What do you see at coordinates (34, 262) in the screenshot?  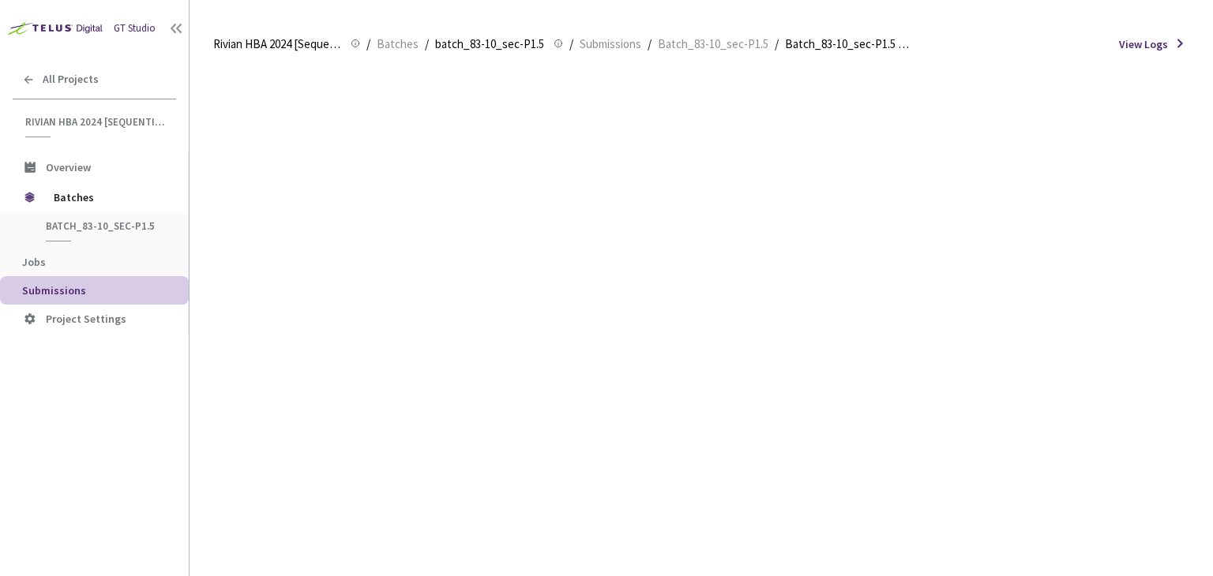 I see `span: Jobs` at bounding box center [34, 262].